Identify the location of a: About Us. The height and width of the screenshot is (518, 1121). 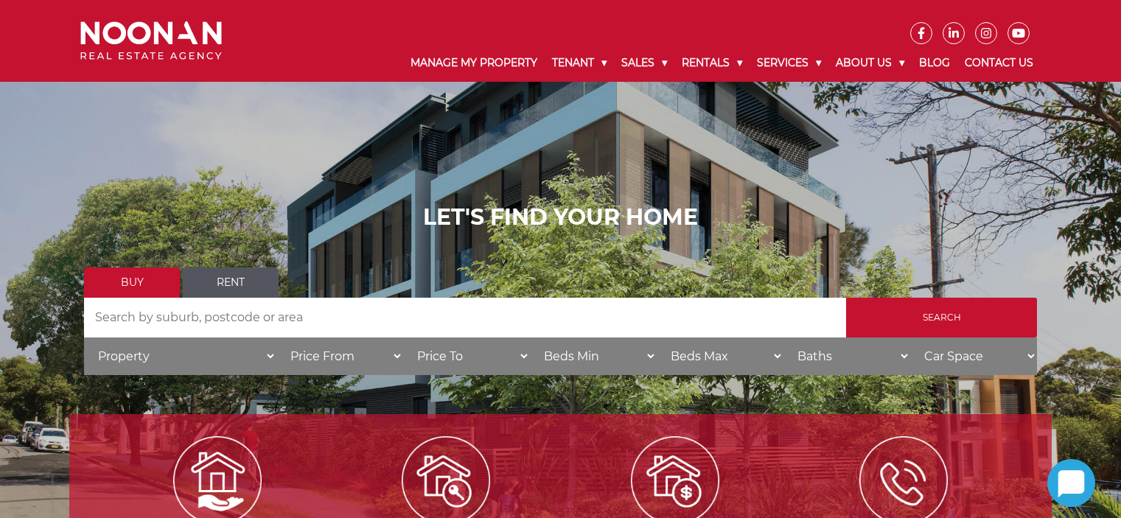
(870, 63).